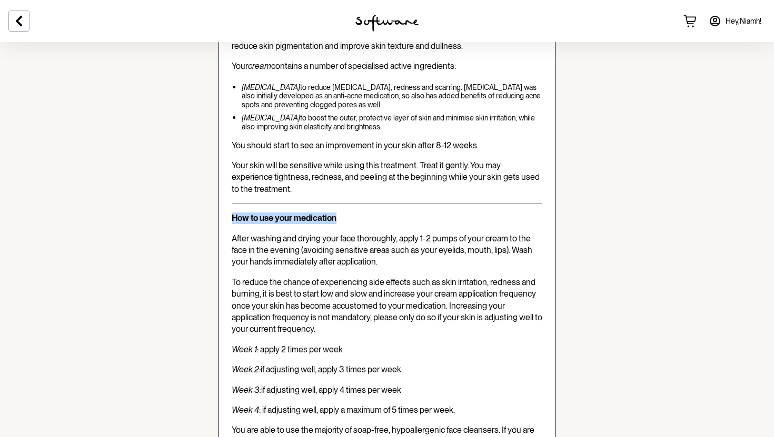  I want to click on em: cream, so click(260, 66).